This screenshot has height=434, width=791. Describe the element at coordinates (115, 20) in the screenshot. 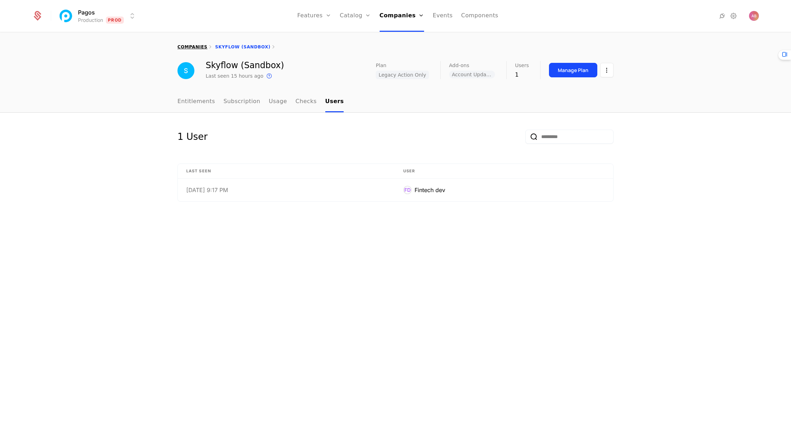

I see `span: Prod` at that location.